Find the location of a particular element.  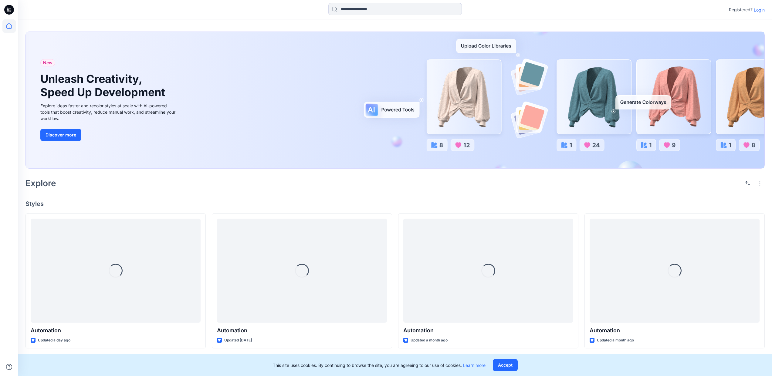

h4: Styles is located at coordinates (395, 204).